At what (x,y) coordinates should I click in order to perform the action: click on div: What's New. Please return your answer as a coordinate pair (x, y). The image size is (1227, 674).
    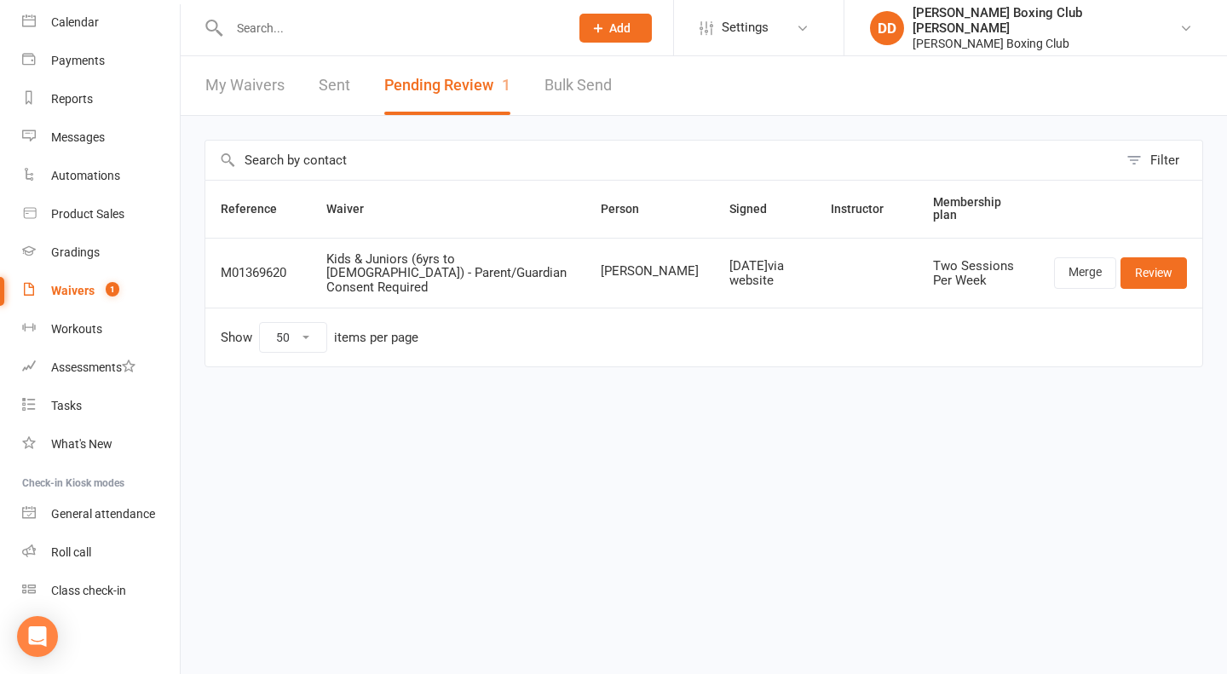
    Looking at the image, I should click on (82, 444).